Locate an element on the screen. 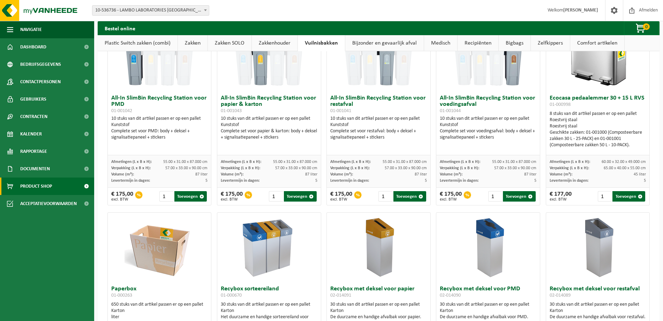  div: De duurzame en handige afvalbak voor restafval. is located at coordinates (597, 318).